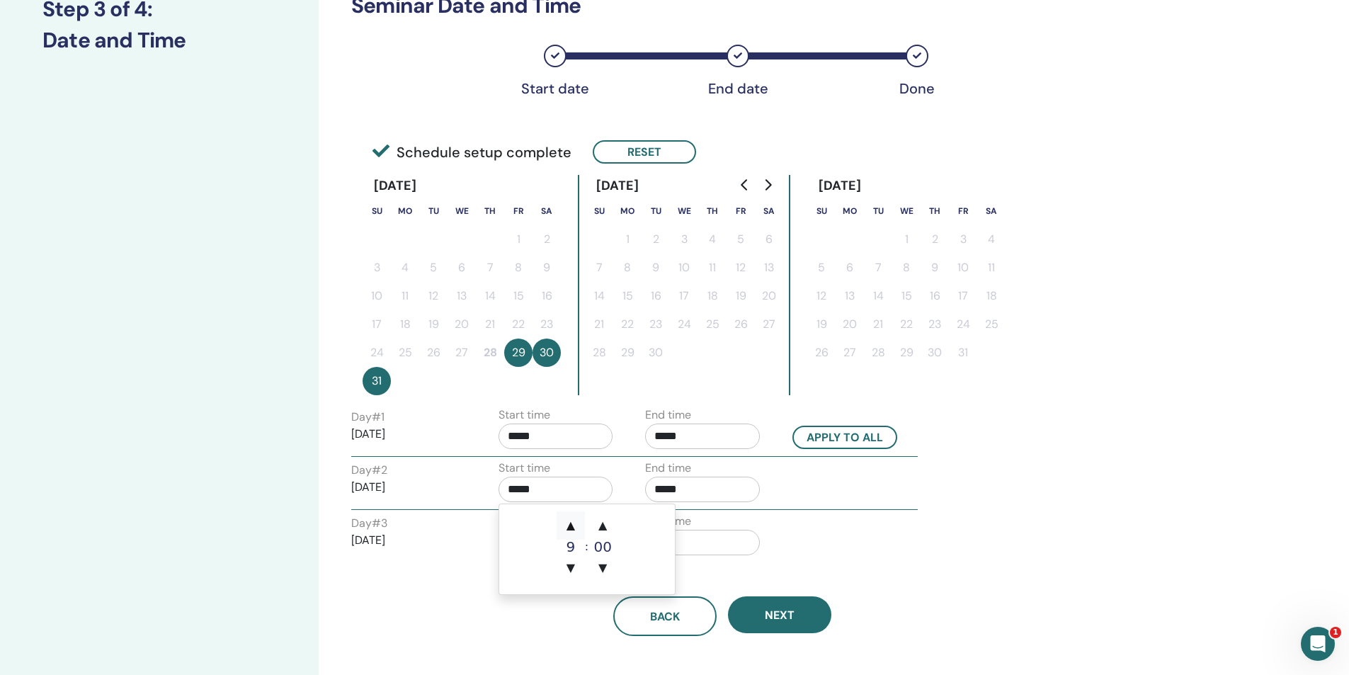 The image size is (1349, 675). I want to click on div: End date, so click(738, 89).